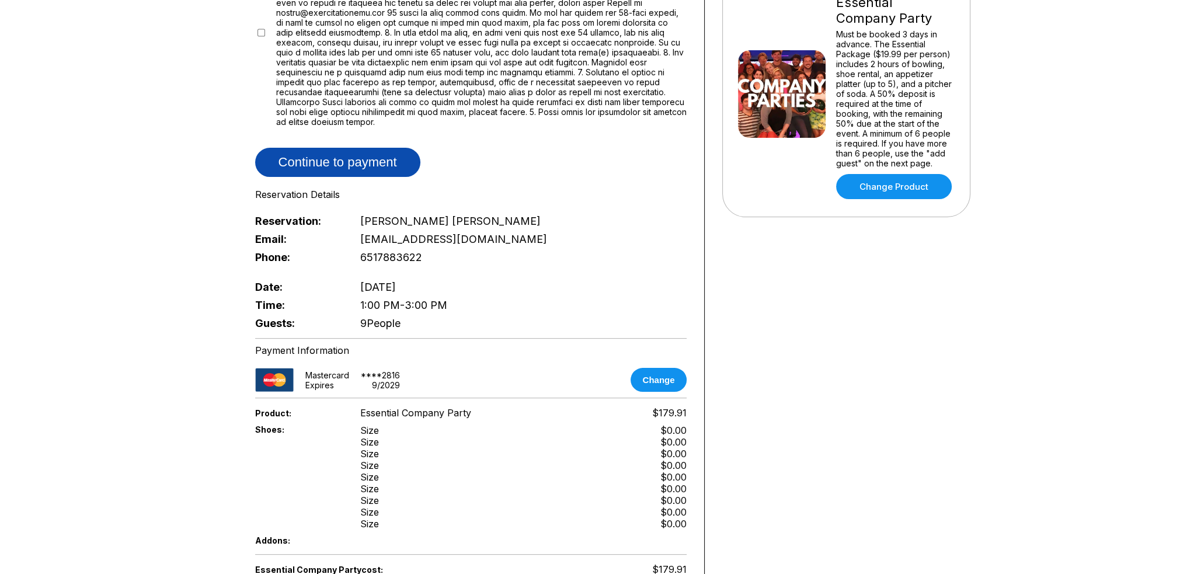 The height and width of the screenshot is (574, 1187). What do you see at coordinates (298, 323) in the screenshot?
I see `span: Guests:` at bounding box center [298, 323].